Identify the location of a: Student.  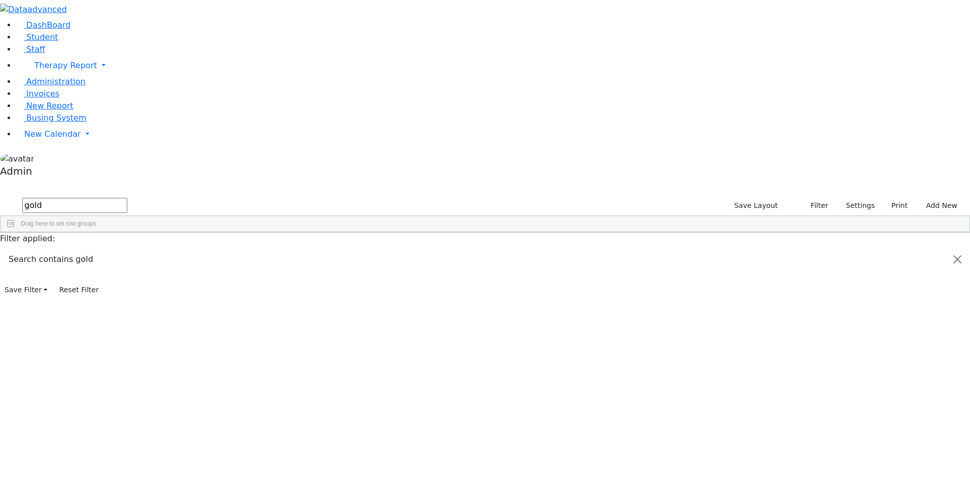
(37, 37).